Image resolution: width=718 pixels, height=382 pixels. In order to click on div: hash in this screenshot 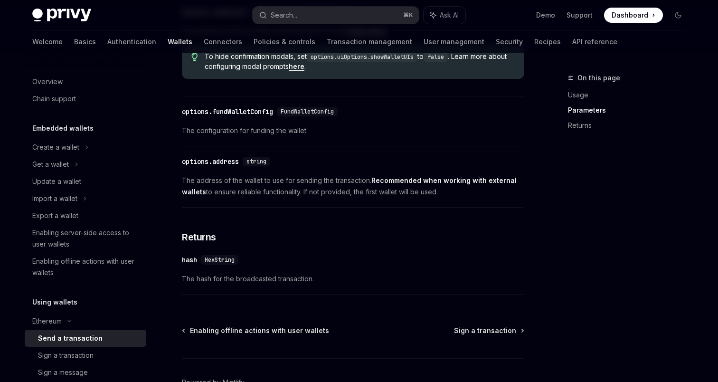, I will do `click(189, 260)`.